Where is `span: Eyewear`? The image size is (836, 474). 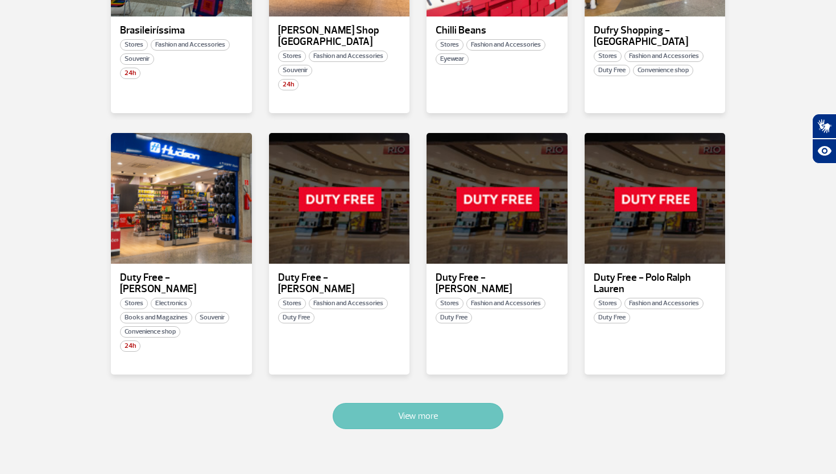 span: Eyewear is located at coordinates (452, 59).